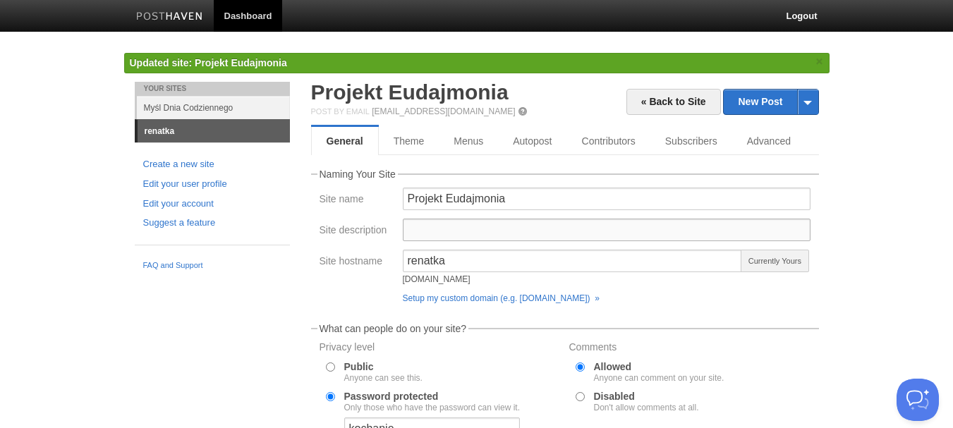 This screenshot has width=953, height=428. I want to click on span: Post by Email, so click(340, 111).